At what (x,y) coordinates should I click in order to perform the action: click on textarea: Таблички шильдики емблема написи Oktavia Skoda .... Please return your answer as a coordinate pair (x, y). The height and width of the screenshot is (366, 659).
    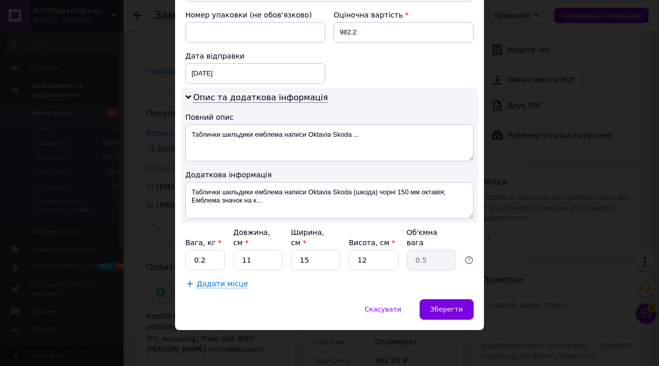
    Looking at the image, I should click on (329, 143).